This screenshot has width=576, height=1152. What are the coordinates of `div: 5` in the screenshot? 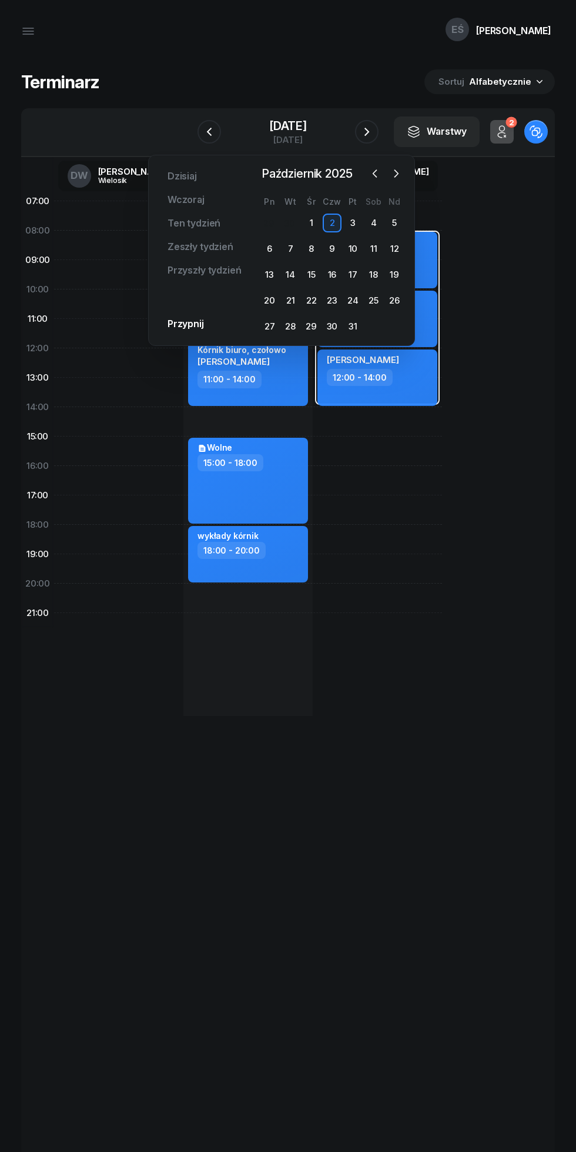 It's located at (395, 223).